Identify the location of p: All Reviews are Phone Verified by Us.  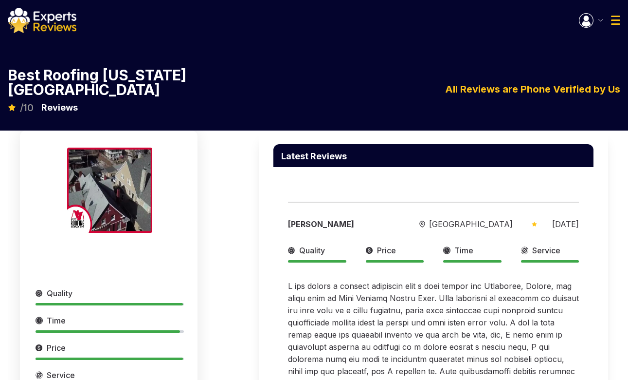
(533, 89).